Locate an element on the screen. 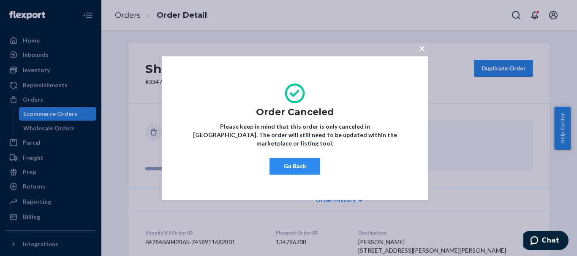  h1: Order Canceled is located at coordinates (295, 112).